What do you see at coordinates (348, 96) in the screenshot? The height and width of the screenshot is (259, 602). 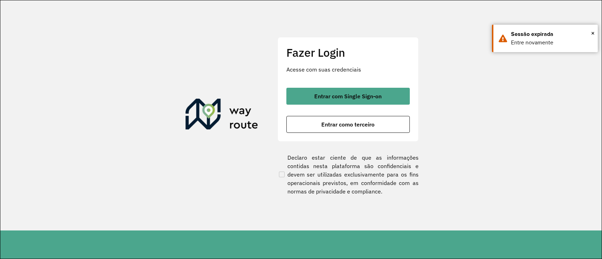 I see `span: Entrar com Single Sign-on` at bounding box center [348, 96].